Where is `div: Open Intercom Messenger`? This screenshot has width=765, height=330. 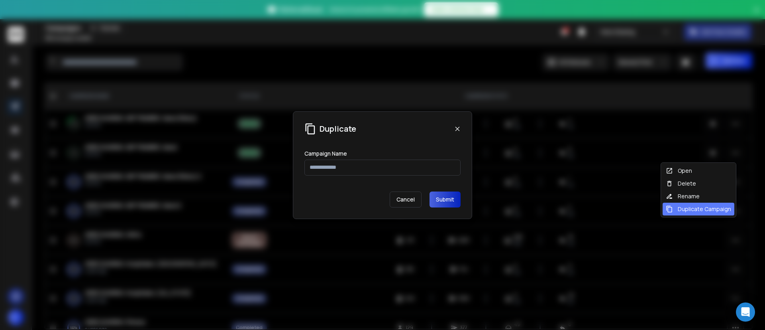 div: Open Intercom Messenger is located at coordinates (746, 312).